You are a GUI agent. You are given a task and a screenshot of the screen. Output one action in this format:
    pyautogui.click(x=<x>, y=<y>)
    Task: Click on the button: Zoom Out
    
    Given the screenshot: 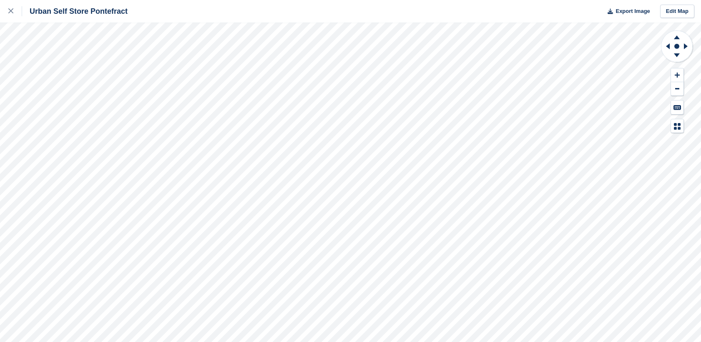 What is the action you would take?
    pyautogui.click(x=677, y=89)
    